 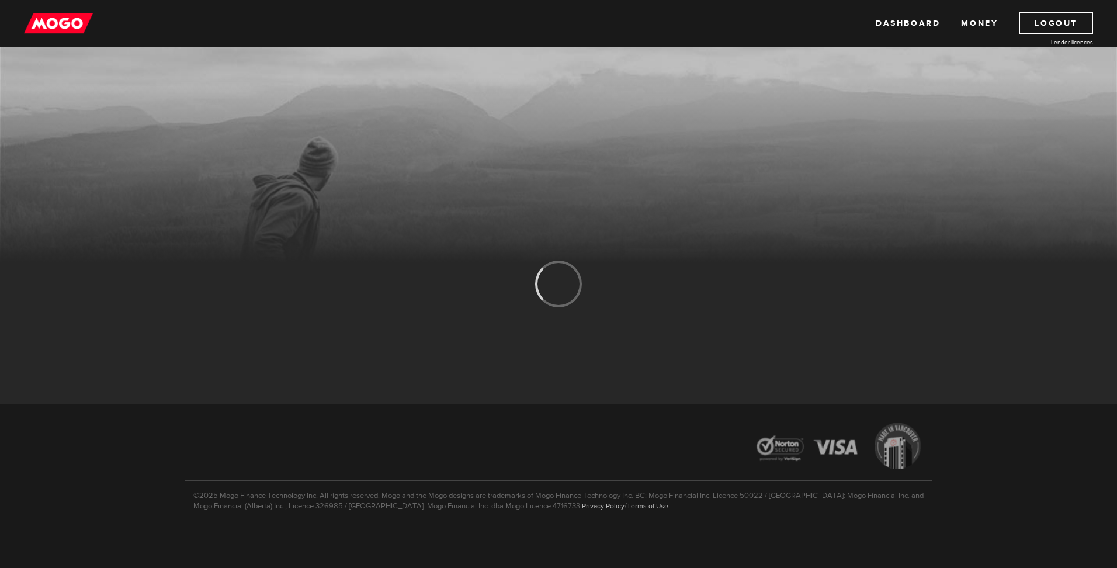 I want to click on a: Lender licences, so click(x=1049, y=42).